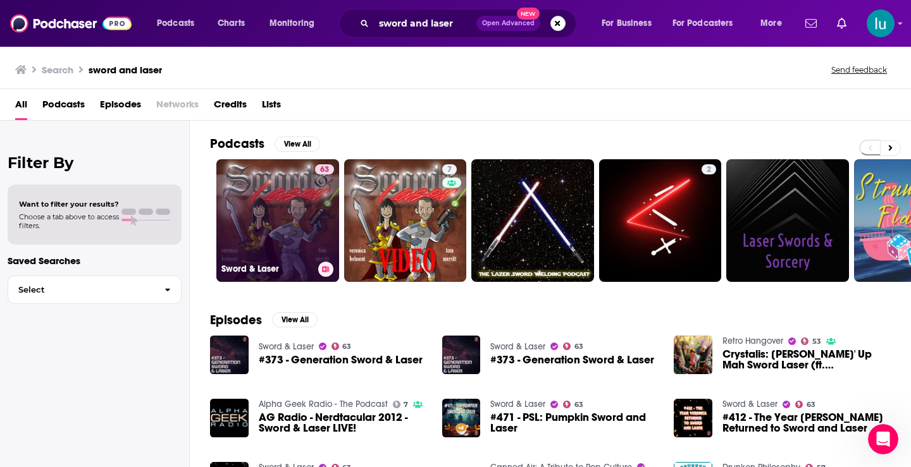 Image resolution: width=911 pixels, height=467 pixels. Describe the element at coordinates (343, 423) in the screenshot. I see `span: AG Radio - Nerdtacular 2012 - Sword & Laser LIVE!` at that location.